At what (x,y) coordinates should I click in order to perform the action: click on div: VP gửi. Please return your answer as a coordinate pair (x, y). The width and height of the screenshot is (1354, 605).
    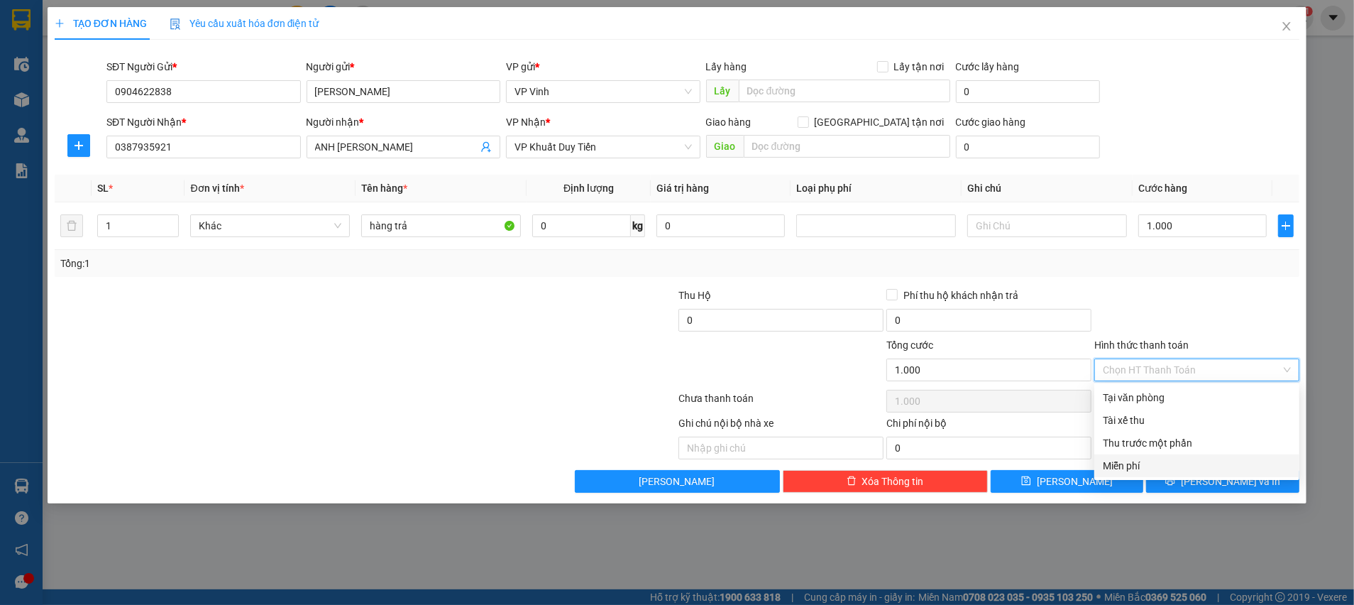
    Looking at the image, I should click on (603, 67).